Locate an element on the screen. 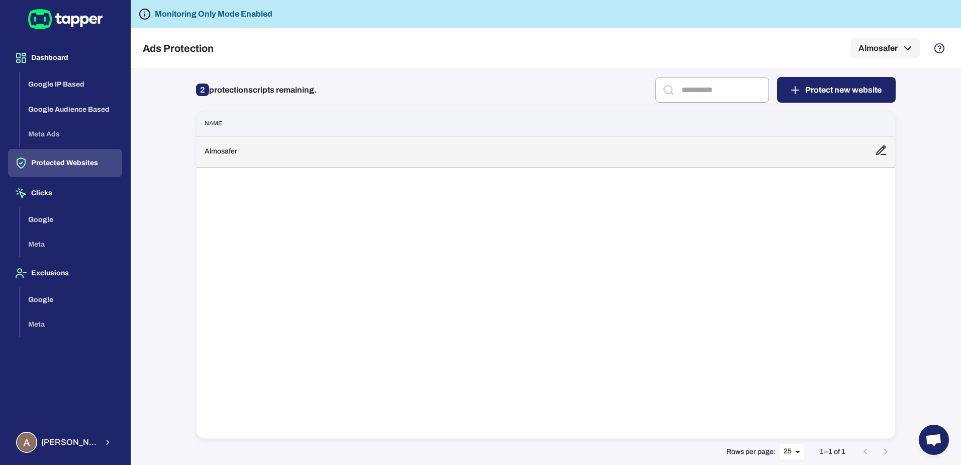 This screenshot has width=961, height=465. button: Exclusions is located at coordinates (65, 273).